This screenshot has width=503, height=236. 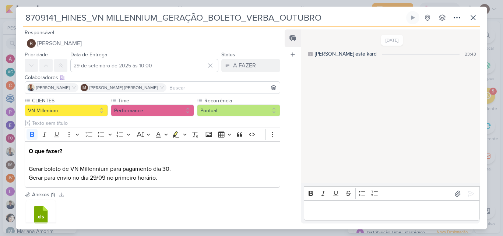 I want to click on img: Rafael Dornelles, so click(x=31, y=43).